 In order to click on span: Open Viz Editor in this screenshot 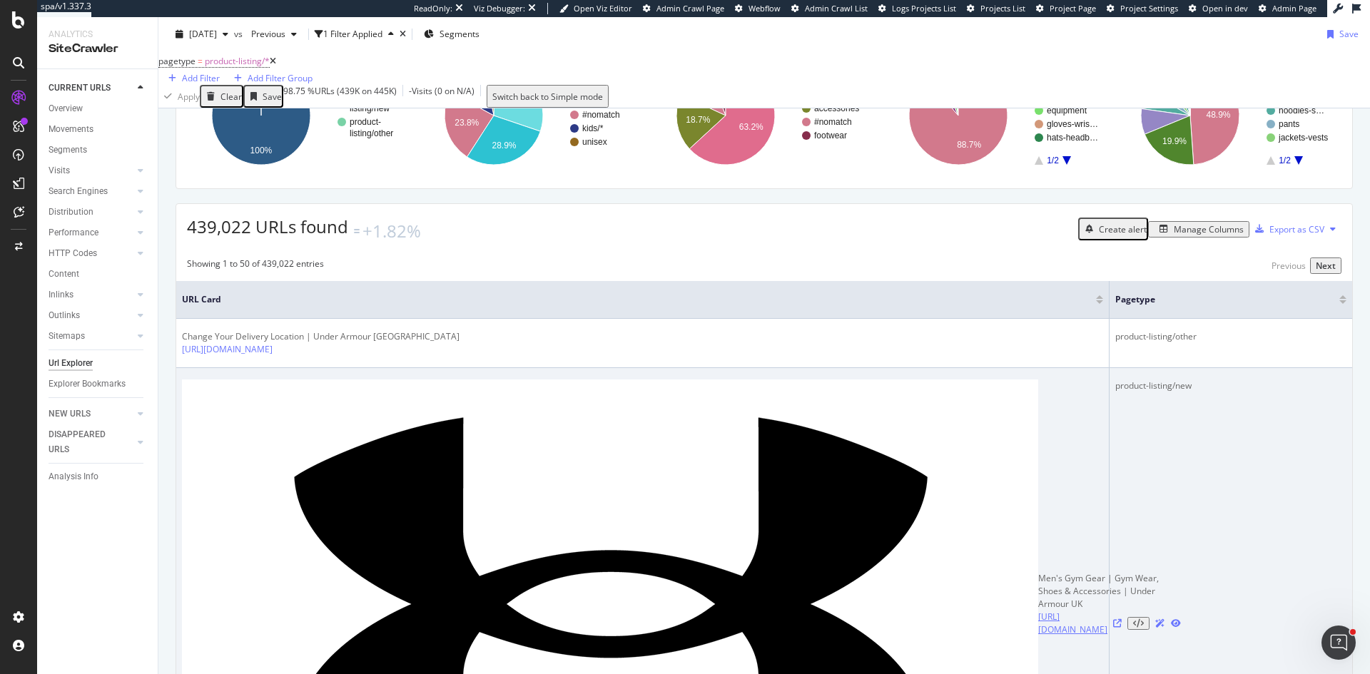, I will do `click(603, 8)`.